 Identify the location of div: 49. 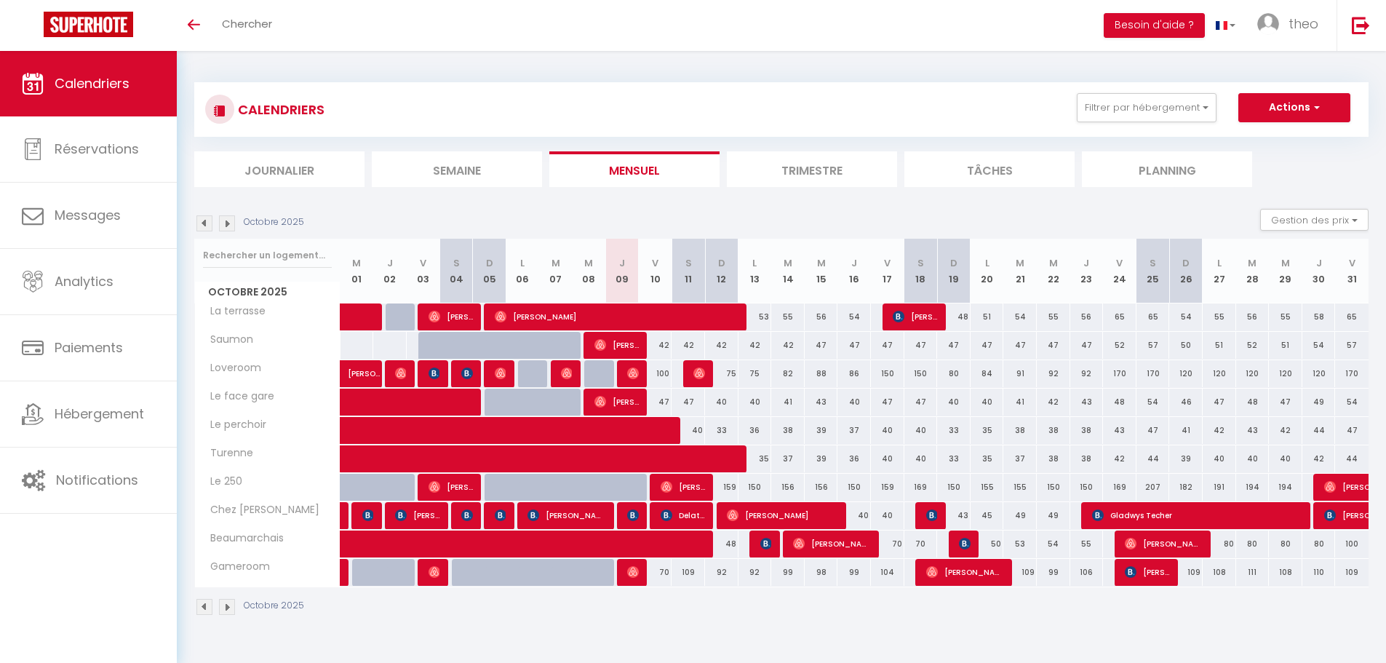
(1020, 515).